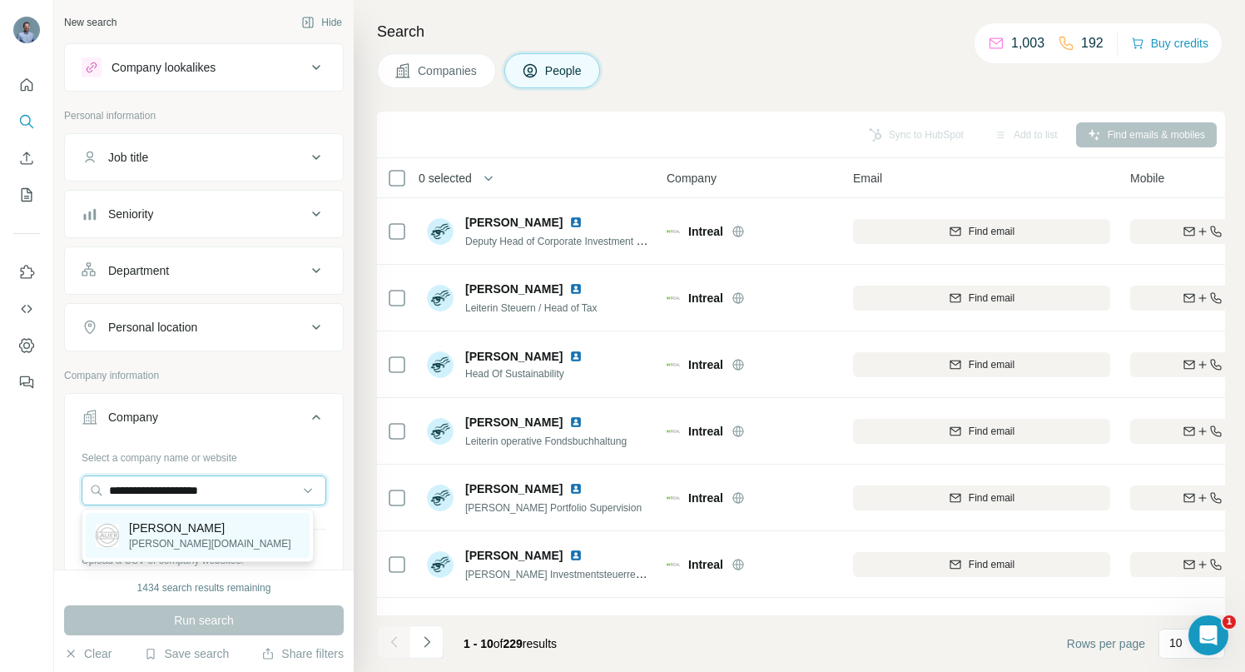 The width and height of the screenshot is (1245, 672). Describe the element at coordinates (204, 271) in the screenshot. I see `button: Department` at that location.